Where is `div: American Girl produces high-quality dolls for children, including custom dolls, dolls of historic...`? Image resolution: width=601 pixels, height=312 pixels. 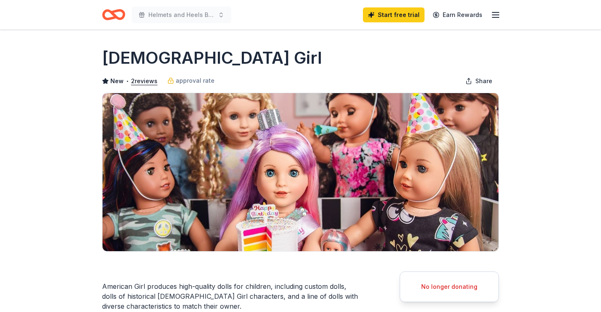
div: American Girl produces high-quality dolls for children, including custom dolls, dolls of historic... is located at coordinates (231, 296).